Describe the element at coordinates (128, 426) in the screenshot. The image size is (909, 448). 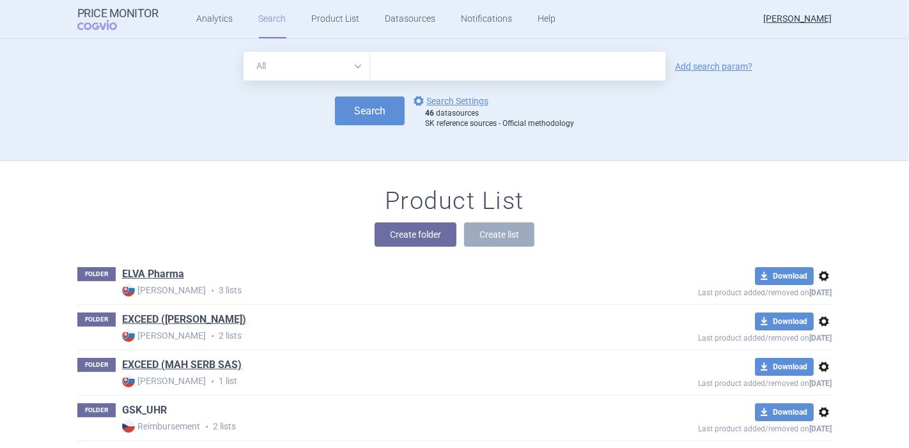
I see `img: CZ` at that location.